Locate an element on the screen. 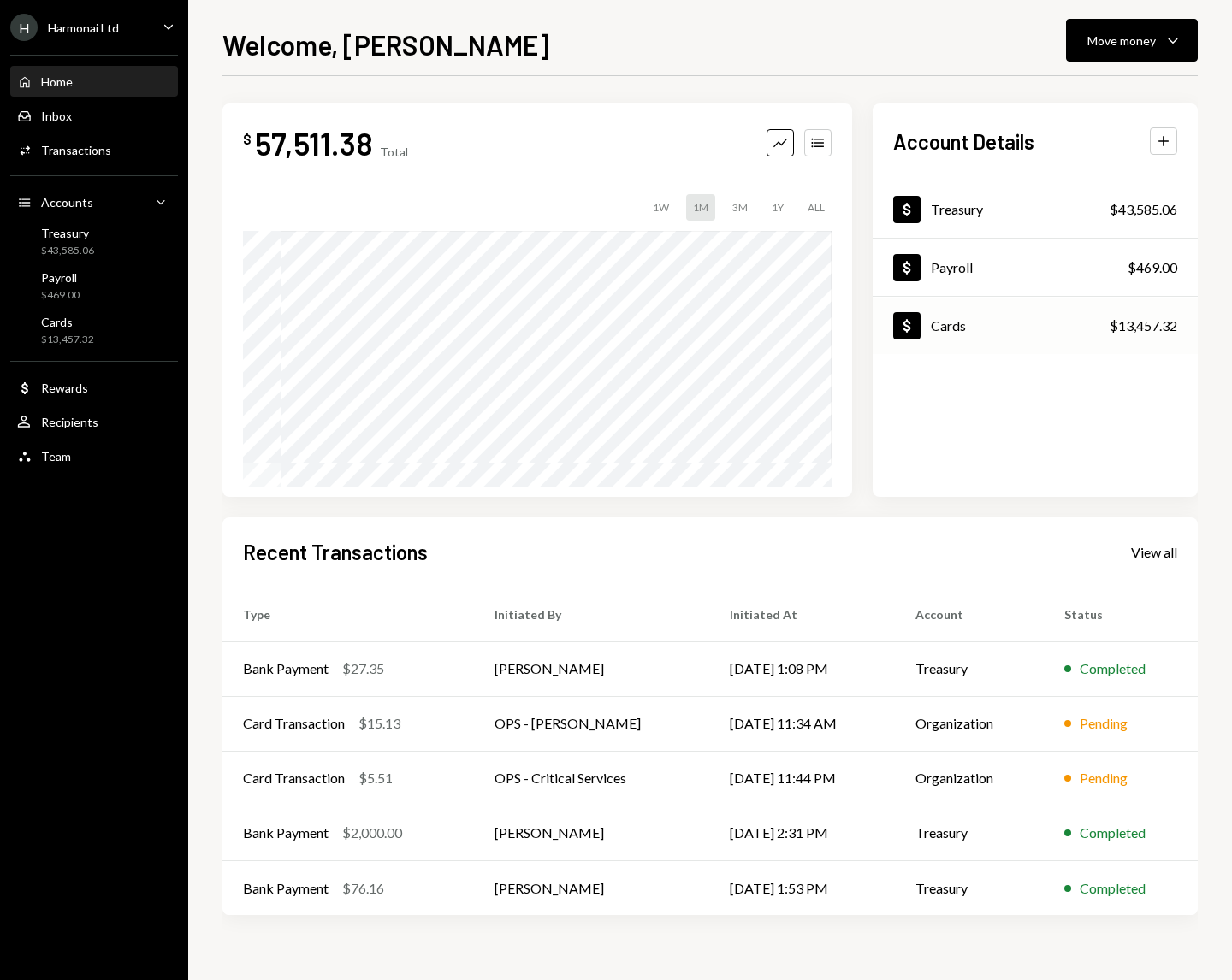 The height and width of the screenshot is (980, 1232). div: $2,000.00 is located at coordinates (372, 833).